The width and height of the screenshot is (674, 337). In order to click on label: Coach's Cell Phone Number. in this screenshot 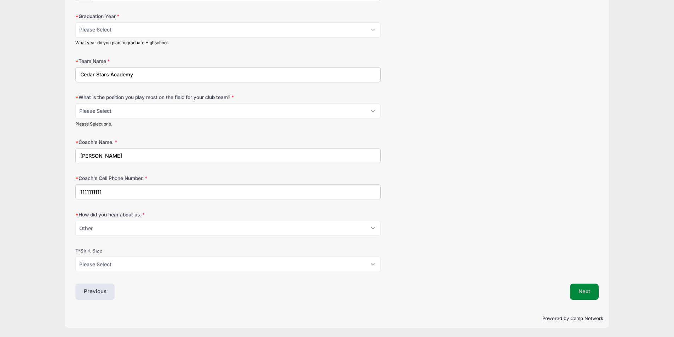, I will do `click(162, 178)`.